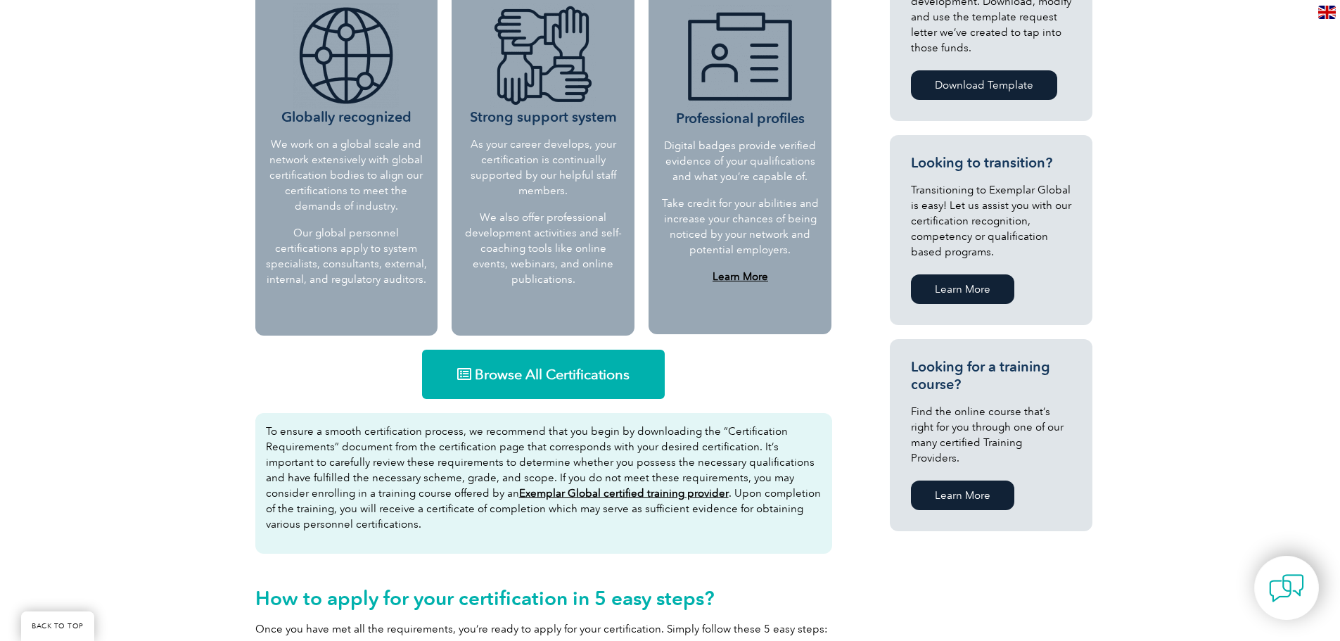 The image size is (1340, 641). I want to click on h3: Looking for a training course?, so click(991, 376).